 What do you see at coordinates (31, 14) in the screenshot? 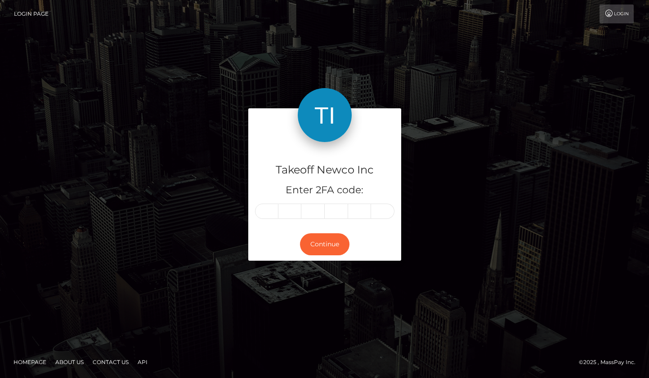
I see `a: Login Page` at bounding box center [31, 14].